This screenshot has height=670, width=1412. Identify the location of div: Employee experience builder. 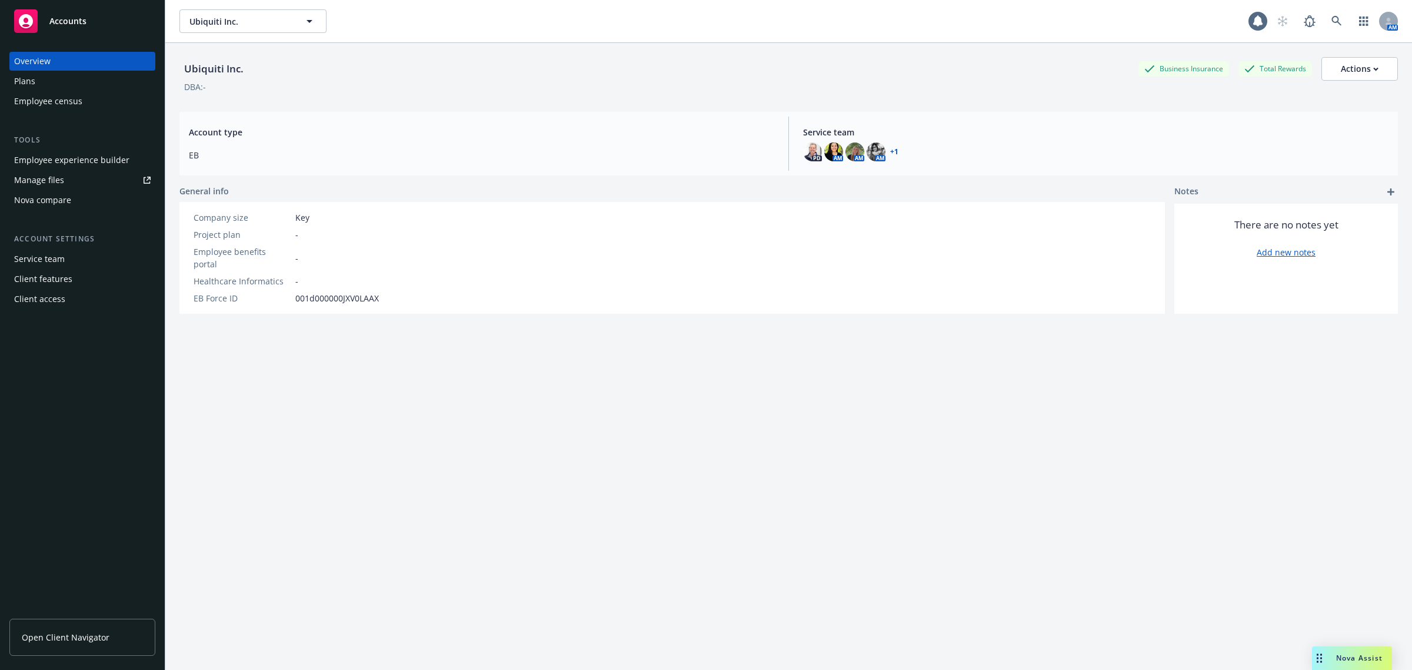
(72, 160).